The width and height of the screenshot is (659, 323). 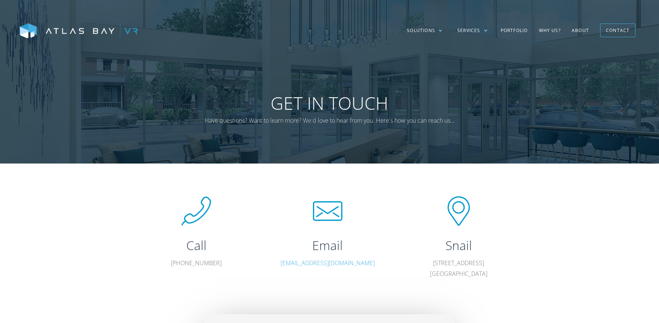 What do you see at coordinates (618, 30) in the screenshot?
I see `a: Contact` at bounding box center [618, 30].